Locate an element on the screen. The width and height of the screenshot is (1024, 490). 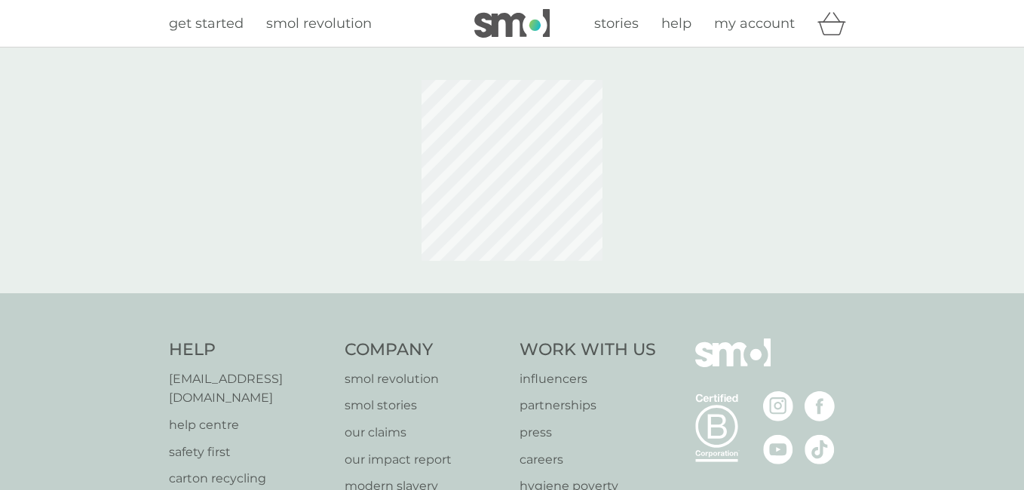
span: stories is located at coordinates (616, 23).